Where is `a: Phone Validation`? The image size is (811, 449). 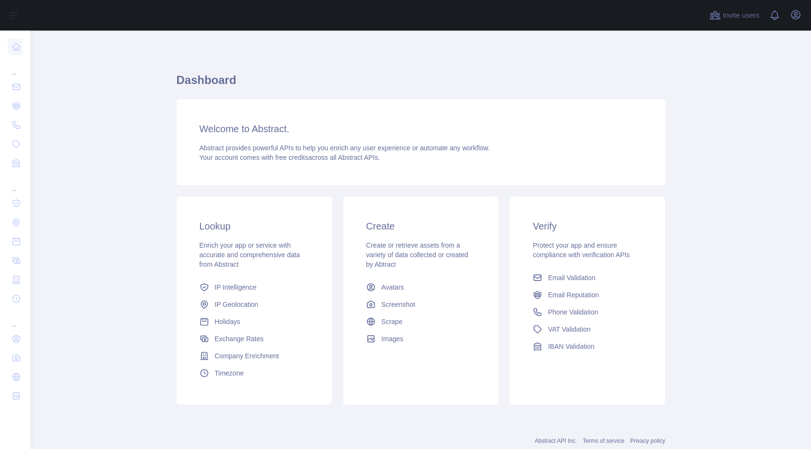
a: Phone Validation is located at coordinates (587, 312).